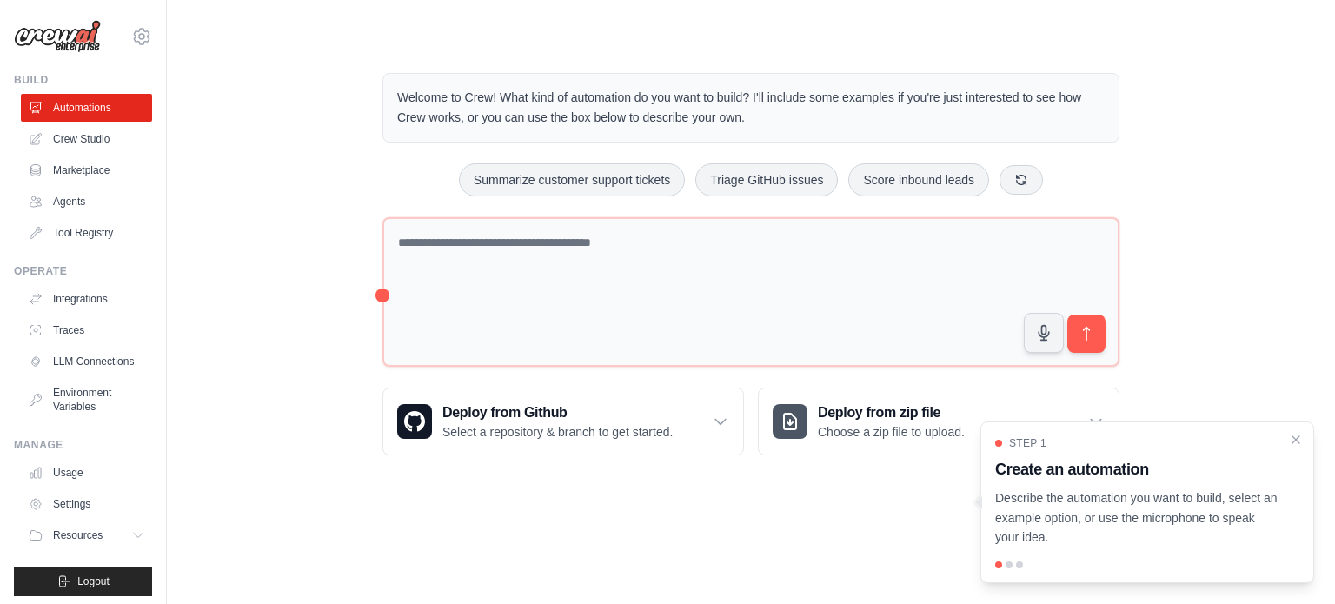  I want to click on h3: Deploy from zip file, so click(891, 413).